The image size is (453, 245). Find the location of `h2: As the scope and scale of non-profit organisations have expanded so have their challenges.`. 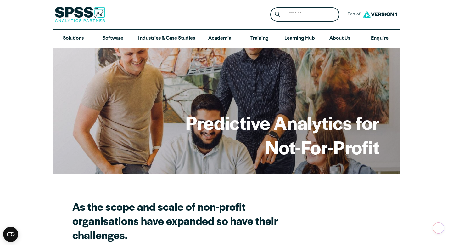

h2: As the scope and scale of non-profit organisations have expanded so have their challenges. is located at coordinates (182, 220).